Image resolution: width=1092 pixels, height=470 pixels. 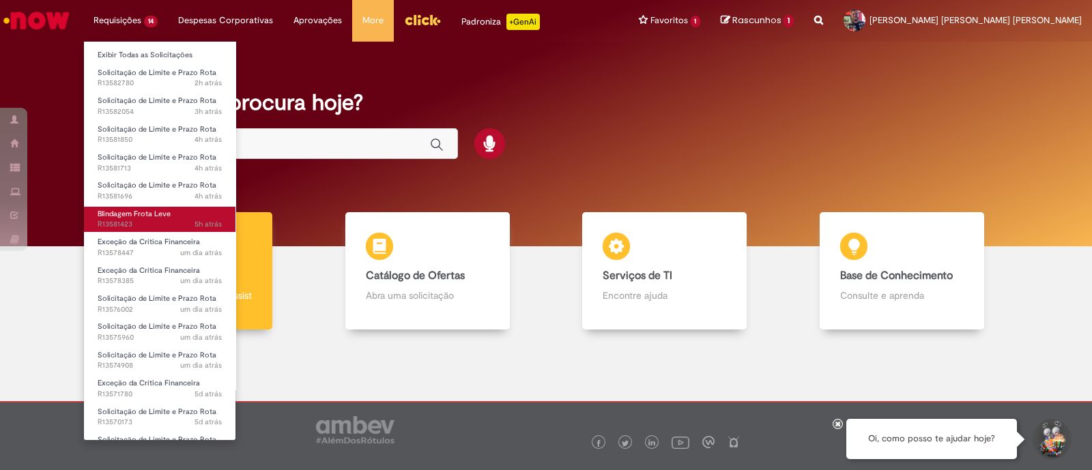 What do you see at coordinates (160, 332) in the screenshot?
I see `a: Aberto R13575960 : Solicitação de Limite e Prazo Rota` at bounding box center [160, 332].